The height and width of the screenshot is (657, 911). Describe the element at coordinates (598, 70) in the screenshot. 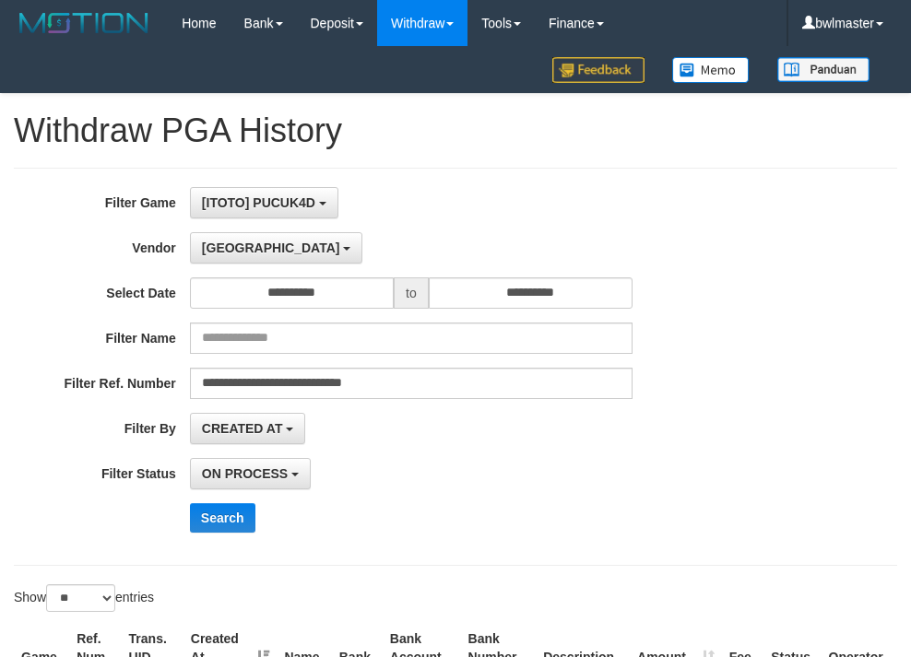

I see `img: Feedback.jpg` at that location.